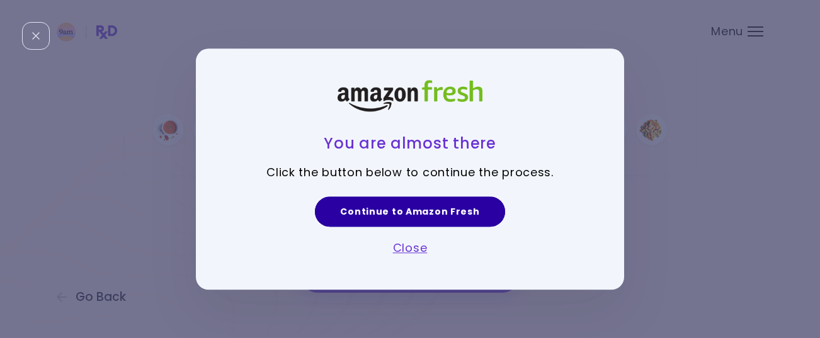 Image resolution: width=820 pixels, height=338 pixels. Describe the element at coordinates (410, 96) in the screenshot. I see `img: Amazon Fresh` at that location.